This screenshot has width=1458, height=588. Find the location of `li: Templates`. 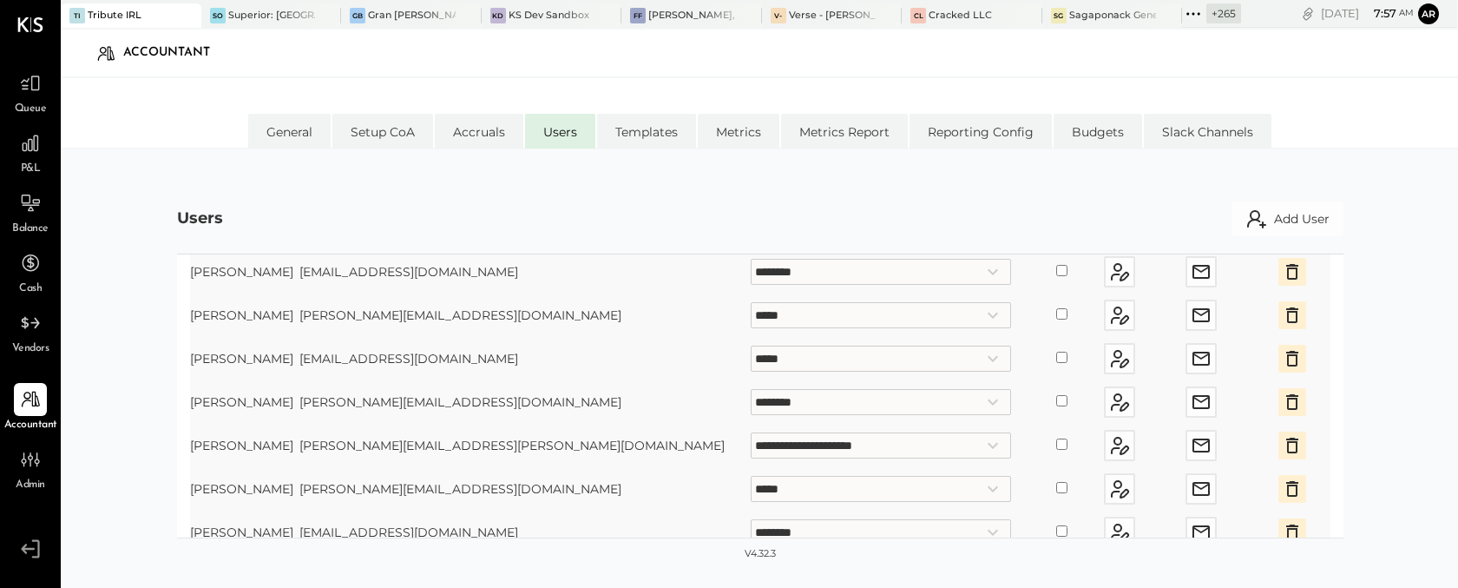

li: Templates is located at coordinates (647, 131).